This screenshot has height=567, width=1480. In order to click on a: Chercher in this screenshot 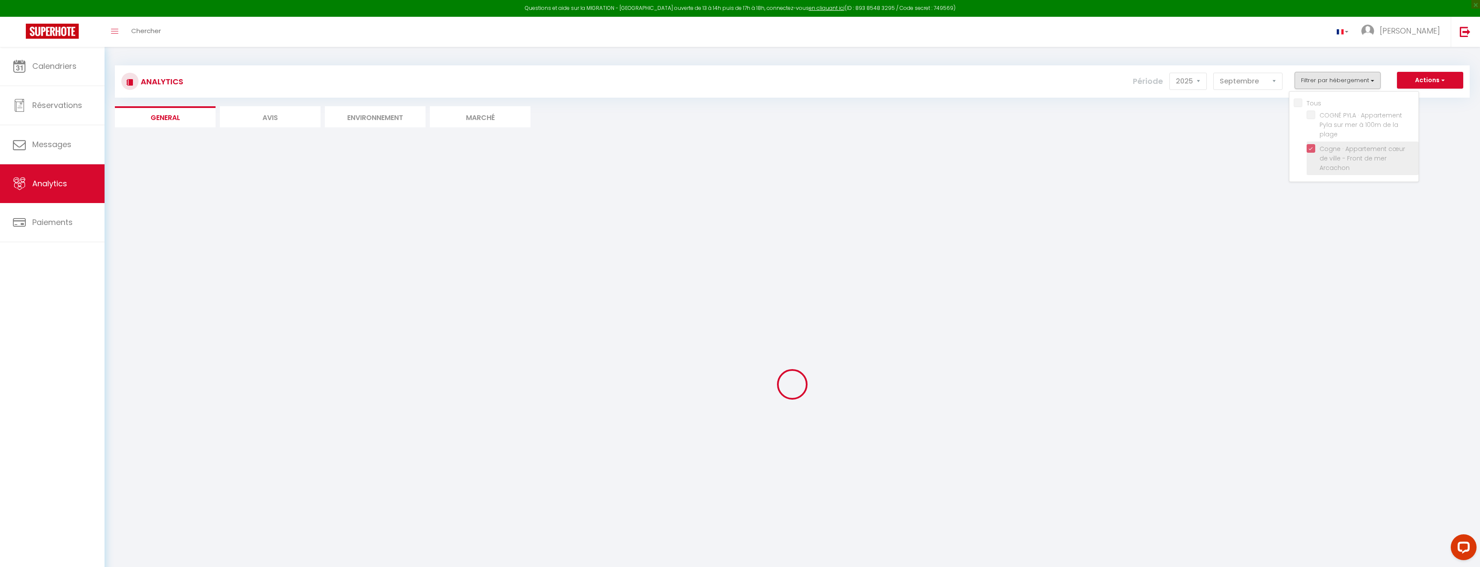, I will do `click(146, 32)`.